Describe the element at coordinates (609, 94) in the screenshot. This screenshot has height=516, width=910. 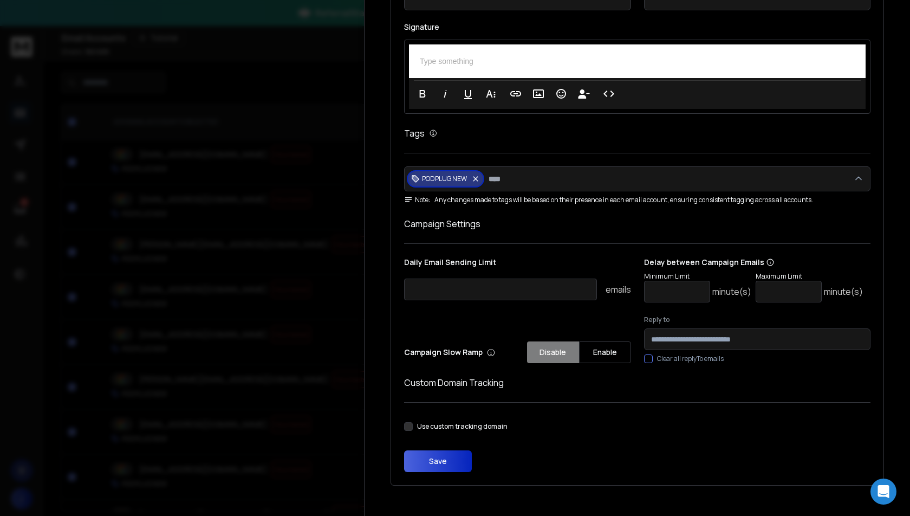
I see `button: Code View` at that location.